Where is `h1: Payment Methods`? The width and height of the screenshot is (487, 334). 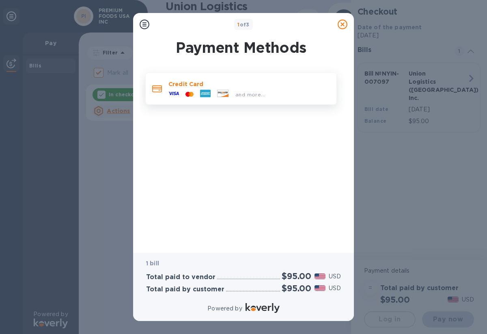
h1: Payment Methods is located at coordinates (241, 47).